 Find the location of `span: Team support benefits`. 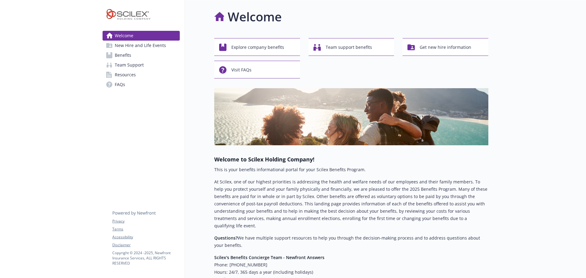

span: Team support benefits is located at coordinates (349, 47).